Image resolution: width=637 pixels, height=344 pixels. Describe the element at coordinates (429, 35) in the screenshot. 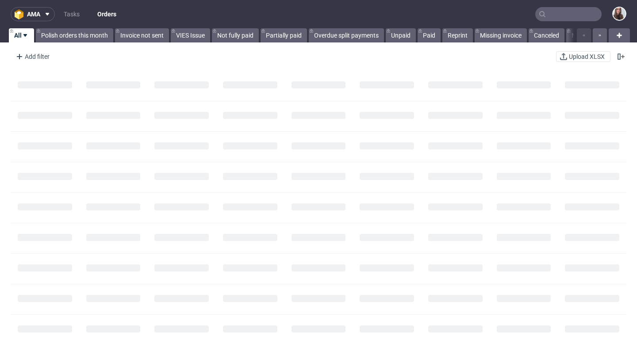

I see `a: Paid` at that location.